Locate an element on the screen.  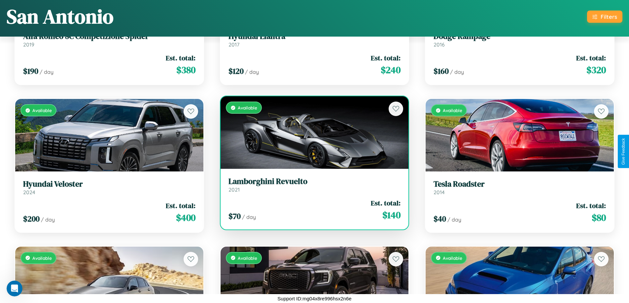
a: Hyundai Elantra2017 is located at coordinates (315, 40).